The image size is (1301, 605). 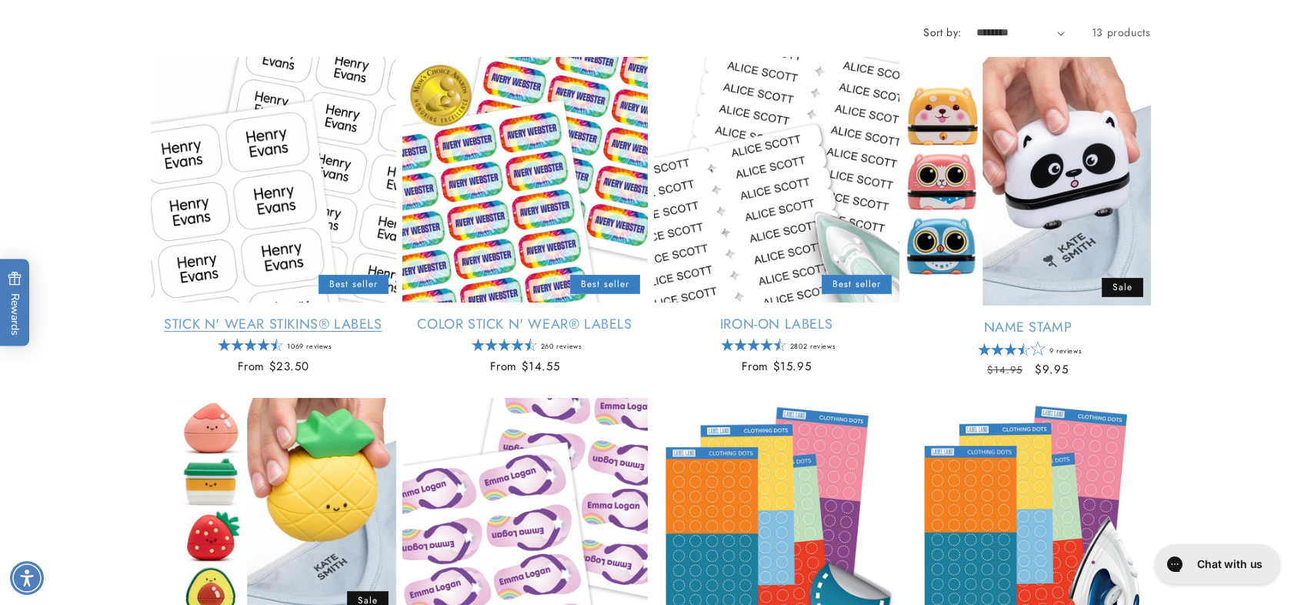 What do you see at coordinates (70, 25) in the screenshot?
I see `button: Gorgias live chat` at bounding box center [70, 25].